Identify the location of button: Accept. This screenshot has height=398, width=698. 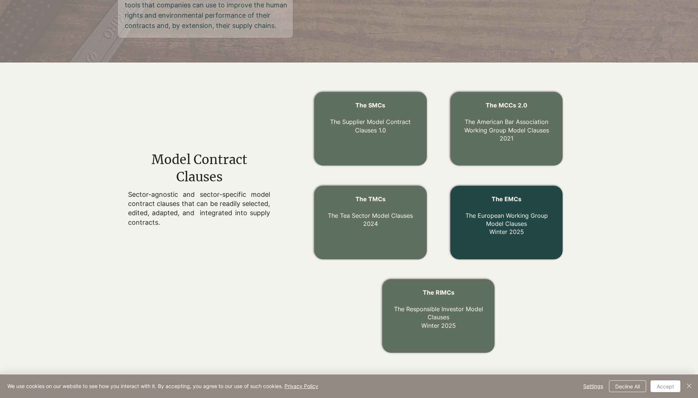
(665, 386).